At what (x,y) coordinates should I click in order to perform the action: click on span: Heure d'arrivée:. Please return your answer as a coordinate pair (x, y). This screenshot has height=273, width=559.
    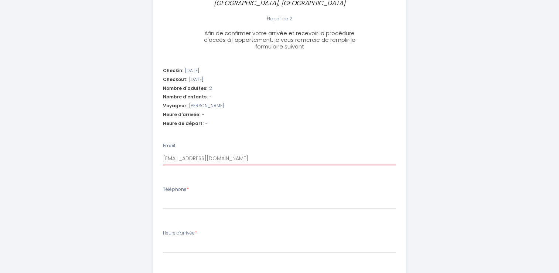
    Looking at the image, I should click on (181, 114).